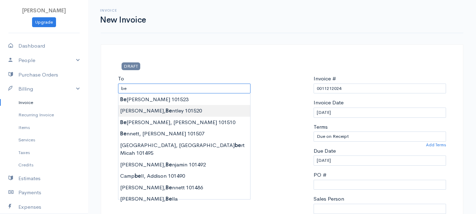 Image resolution: width=476 pixels, height=214 pixels. Describe the element at coordinates (44, 22) in the screenshot. I see `a: Upgrade` at that location.